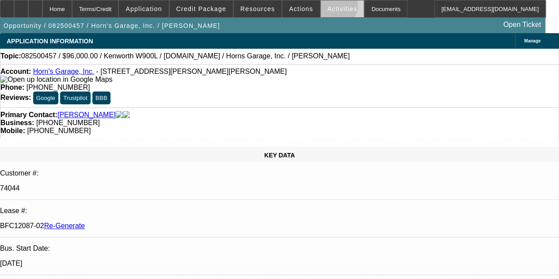 Image resolution: width=559 pixels, height=279 pixels. Describe the element at coordinates (144, 9) in the screenshot. I see `button: Application` at that location.